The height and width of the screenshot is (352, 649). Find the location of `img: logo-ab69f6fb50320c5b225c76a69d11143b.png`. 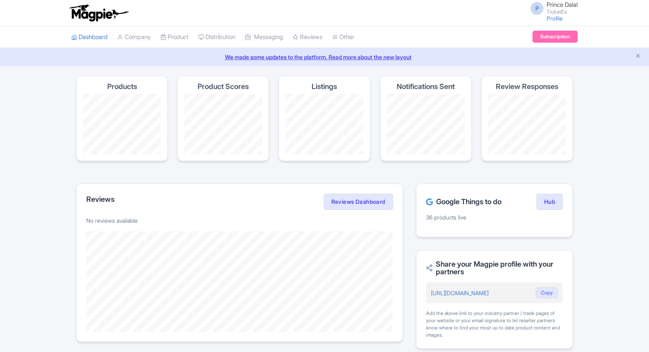

img: logo-ab69f6fb50320c5b225c76a69d11143b.png is located at coordinates (98, 13).